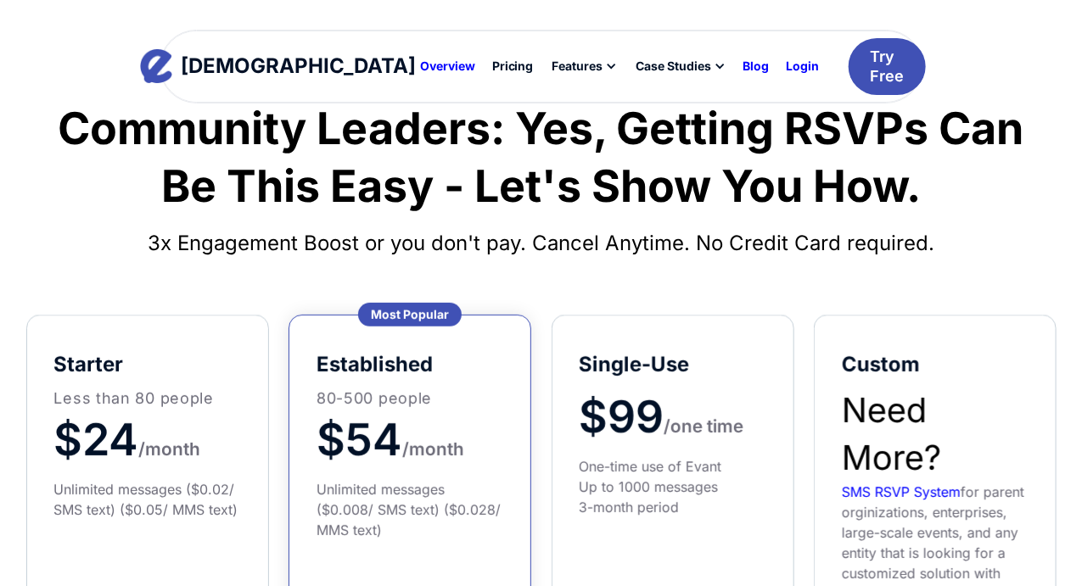  Describe the element at coordinates (170, 449) in the screenshot. I see `span: /month` at that location.